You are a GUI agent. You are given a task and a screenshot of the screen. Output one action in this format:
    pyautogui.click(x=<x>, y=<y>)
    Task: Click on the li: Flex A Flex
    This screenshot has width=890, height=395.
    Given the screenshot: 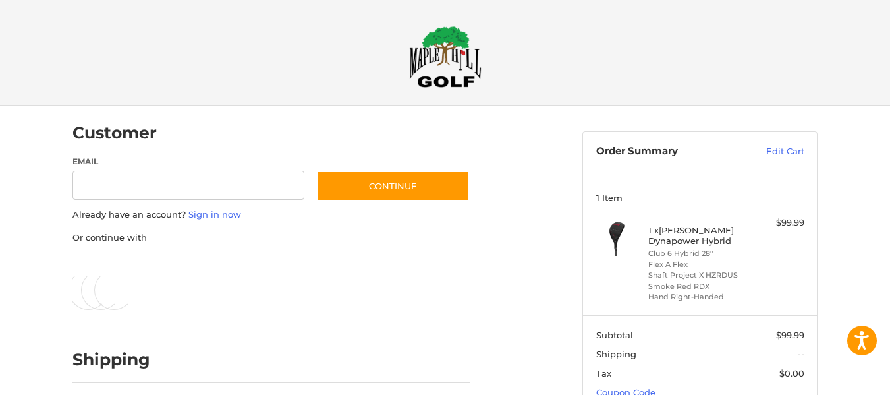 What is the action you would take?
    pyautogui.click(x=698, y=264)
    